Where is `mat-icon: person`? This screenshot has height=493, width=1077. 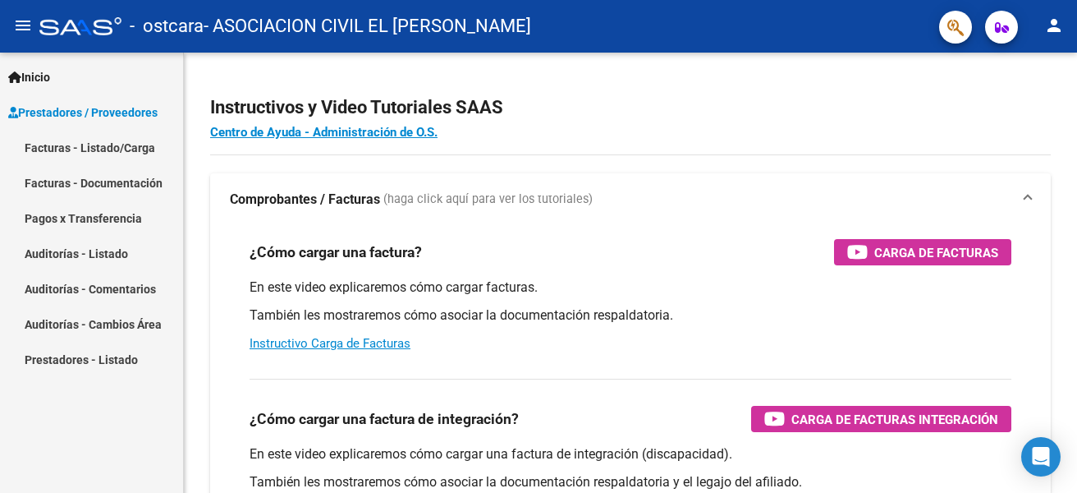
mat-icon: person is located at coordinates (1054, 25).